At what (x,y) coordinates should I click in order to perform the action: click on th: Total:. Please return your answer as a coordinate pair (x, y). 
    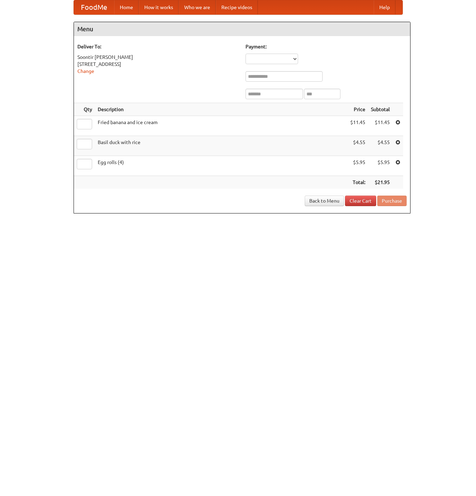
    Looking at the image, I should click on (358, 182).